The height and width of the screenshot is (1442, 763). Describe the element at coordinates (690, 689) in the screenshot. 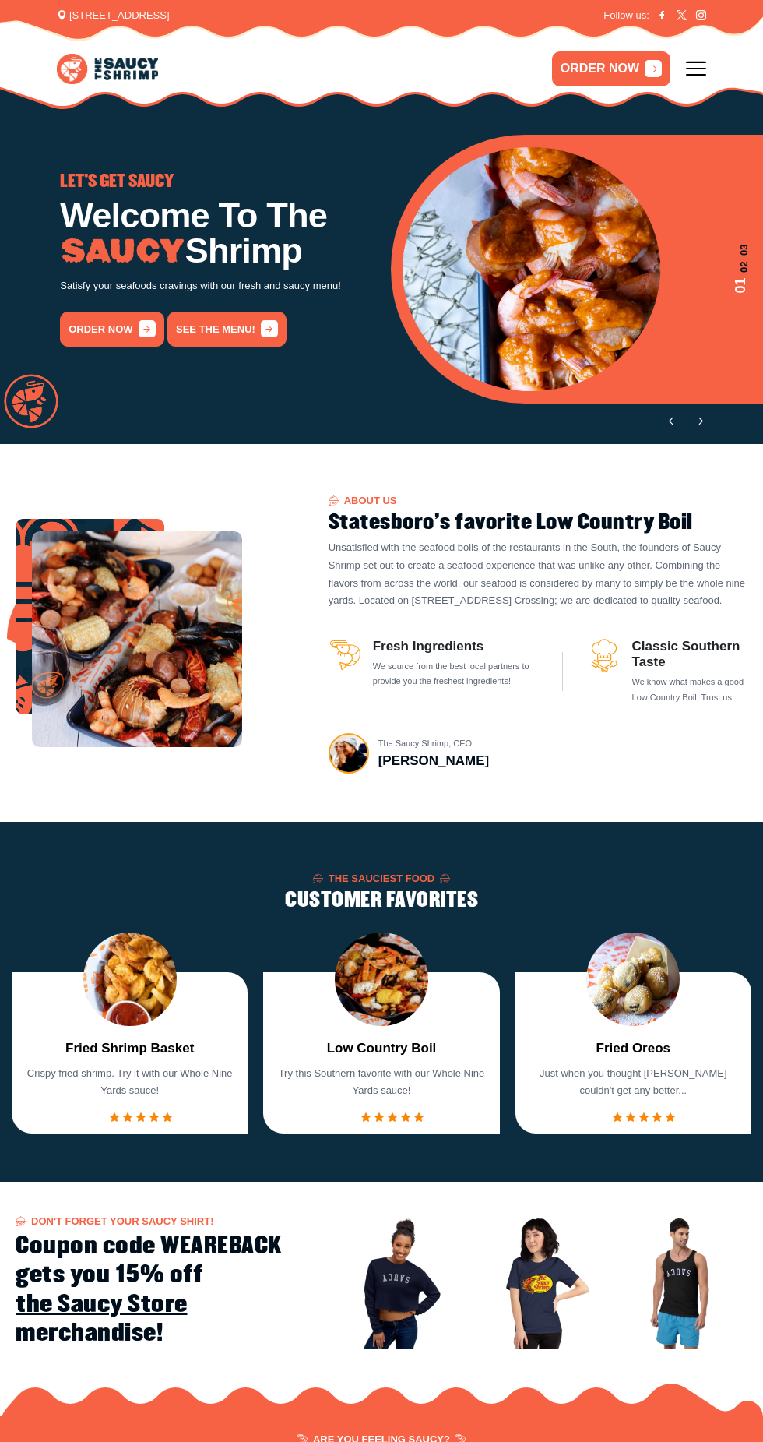

I see `p: We know what makes a good Low Country Boil. Trust us.` at that location.